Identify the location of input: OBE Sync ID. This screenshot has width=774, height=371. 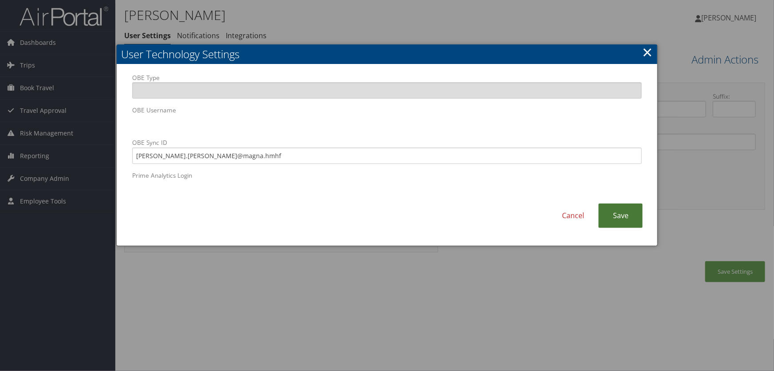
(387, 155).